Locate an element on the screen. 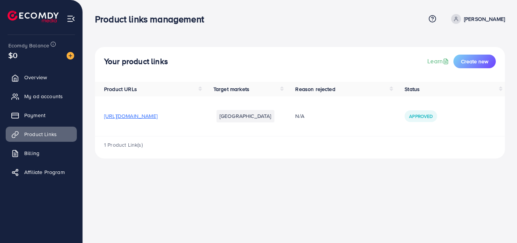  a: Payment is located at coordinates (41, 115).